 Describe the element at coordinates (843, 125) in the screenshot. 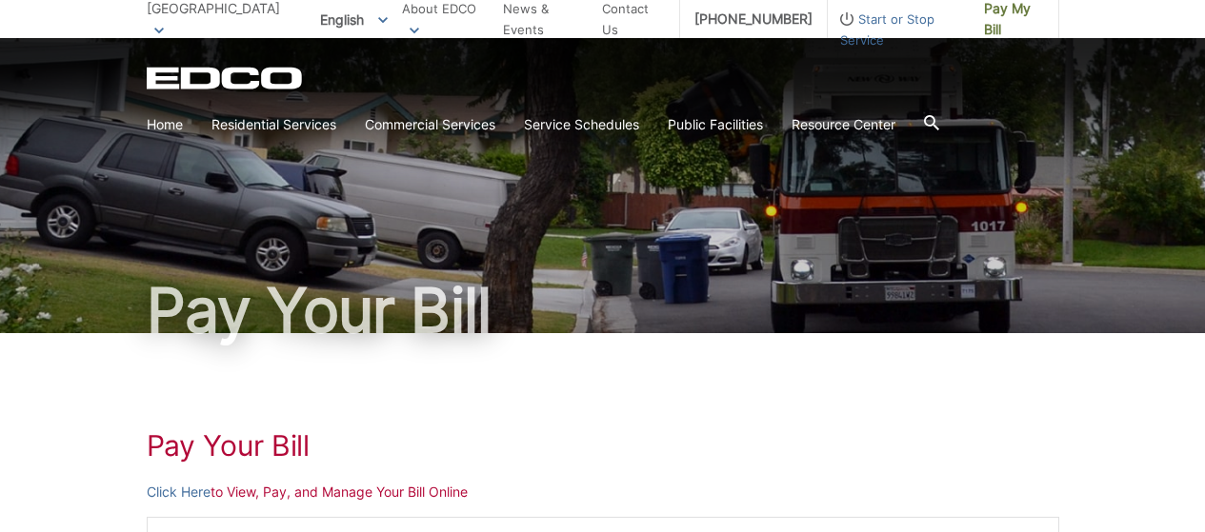

I see `a: Resource Center` at that location.